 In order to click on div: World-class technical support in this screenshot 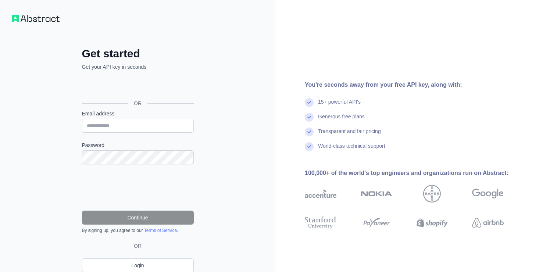, I will do `click(352, 150)`.